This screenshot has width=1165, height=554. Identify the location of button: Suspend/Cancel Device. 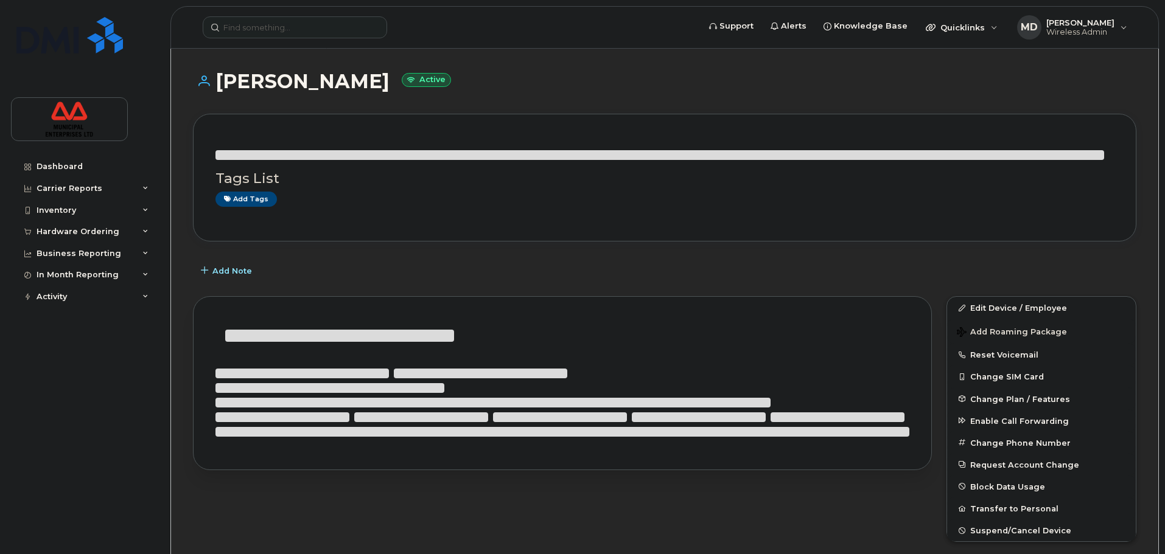
(1041, 531).